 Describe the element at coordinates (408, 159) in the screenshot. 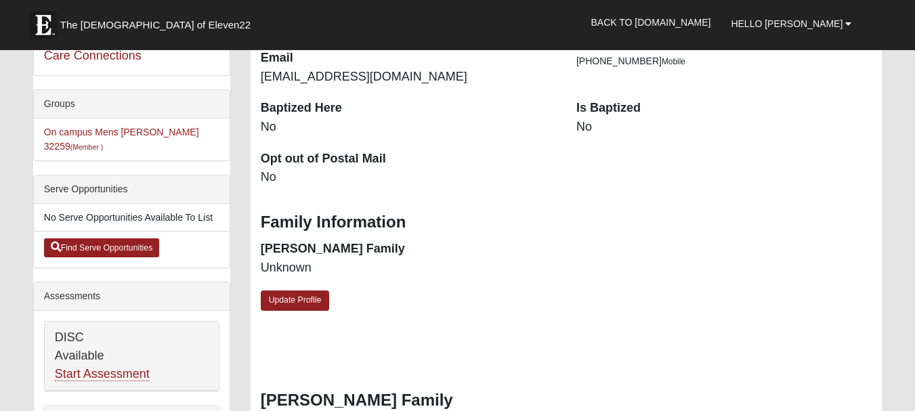

I see `dt: Opt out of Postal Mail` at that location.